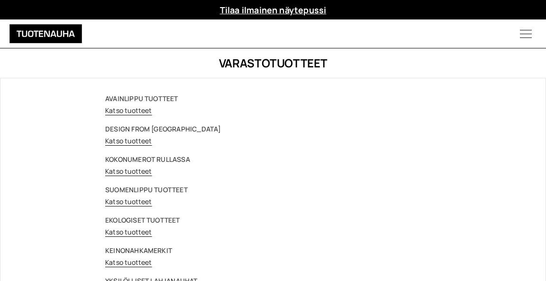  What do you see at coordinates (46, 34) in the screenshot?
I see `img: Tuotenauha Oy` at bounding box center [46, 34].